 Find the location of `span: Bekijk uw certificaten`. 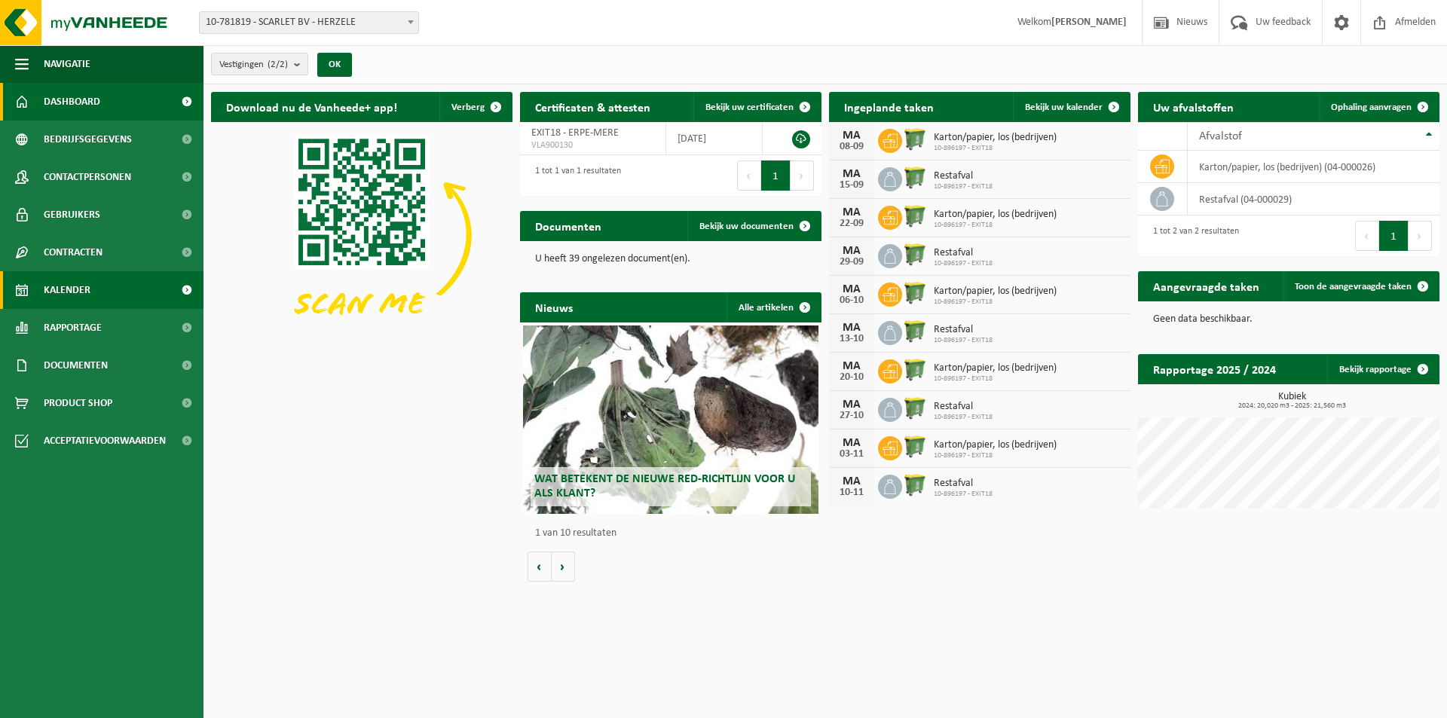

span: Bekijk uw certificaten is located at coordinates (749, 107).